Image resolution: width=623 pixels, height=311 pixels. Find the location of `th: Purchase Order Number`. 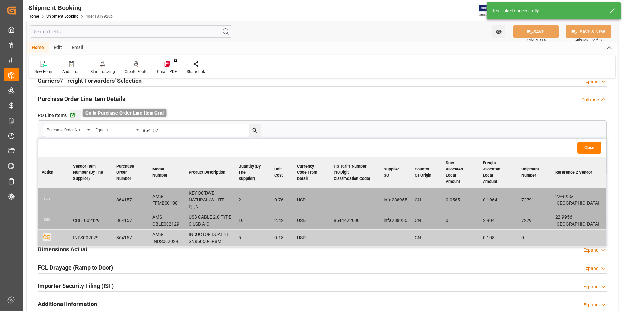

th: Purchase Order Number is located at coordinates (131, 172).